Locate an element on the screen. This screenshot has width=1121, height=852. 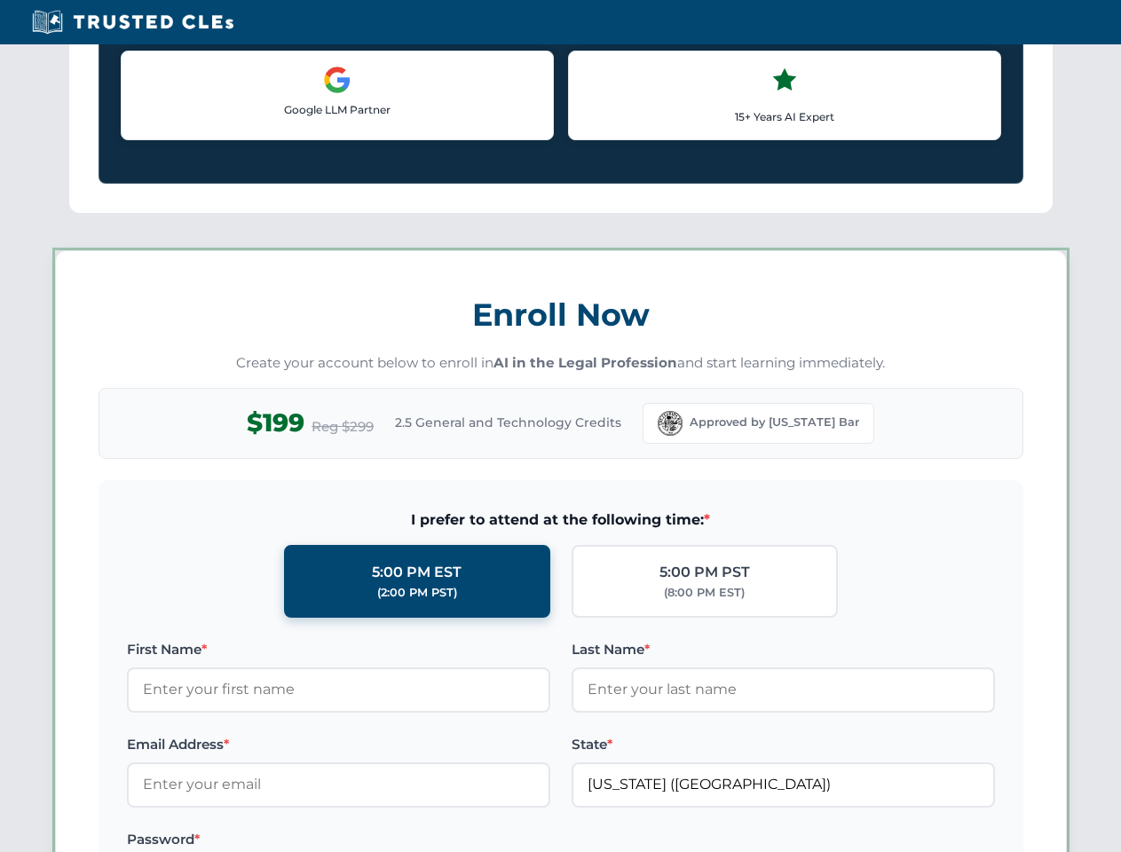
input: Enter your first name is located at coordinates (338, 690).